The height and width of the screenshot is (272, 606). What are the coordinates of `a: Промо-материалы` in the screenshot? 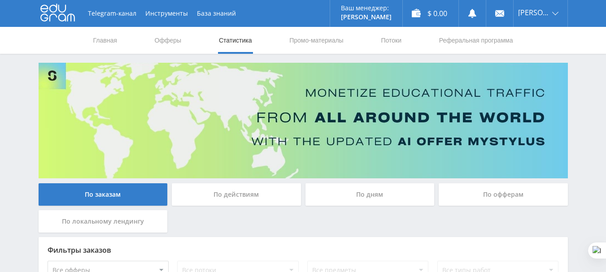 It's located at (316, 40).